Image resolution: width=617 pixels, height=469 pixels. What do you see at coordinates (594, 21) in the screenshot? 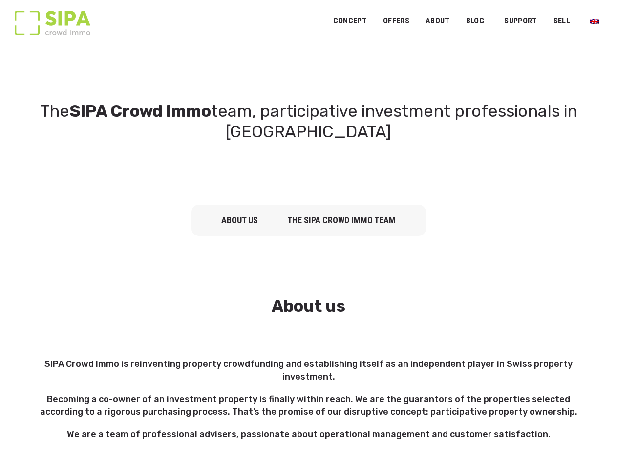
I see `img: English` at bounding box center [594, 21].